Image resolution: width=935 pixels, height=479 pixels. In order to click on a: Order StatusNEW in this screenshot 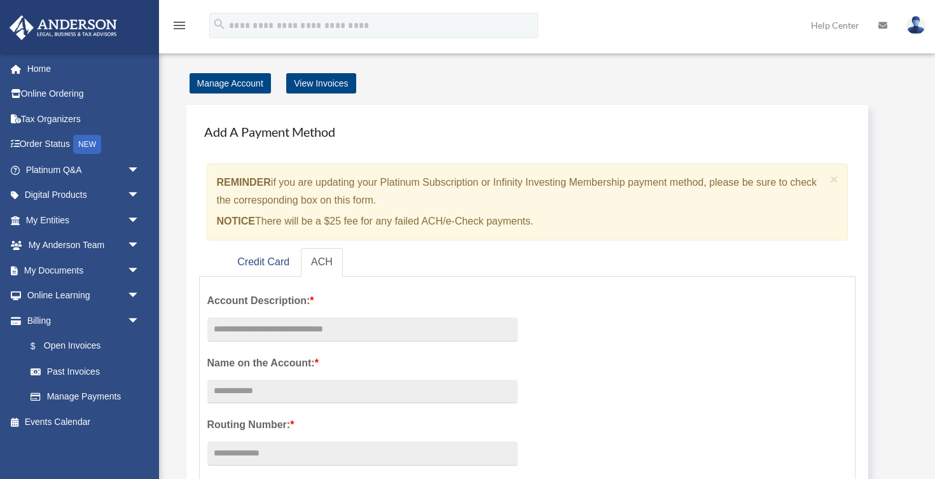, I will do `click(84, 144)`.